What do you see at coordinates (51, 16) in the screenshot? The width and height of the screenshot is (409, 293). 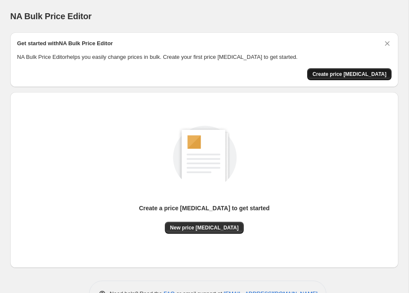 I see `span: NA Bulk Price Editor` at bounding box center [51, 16].